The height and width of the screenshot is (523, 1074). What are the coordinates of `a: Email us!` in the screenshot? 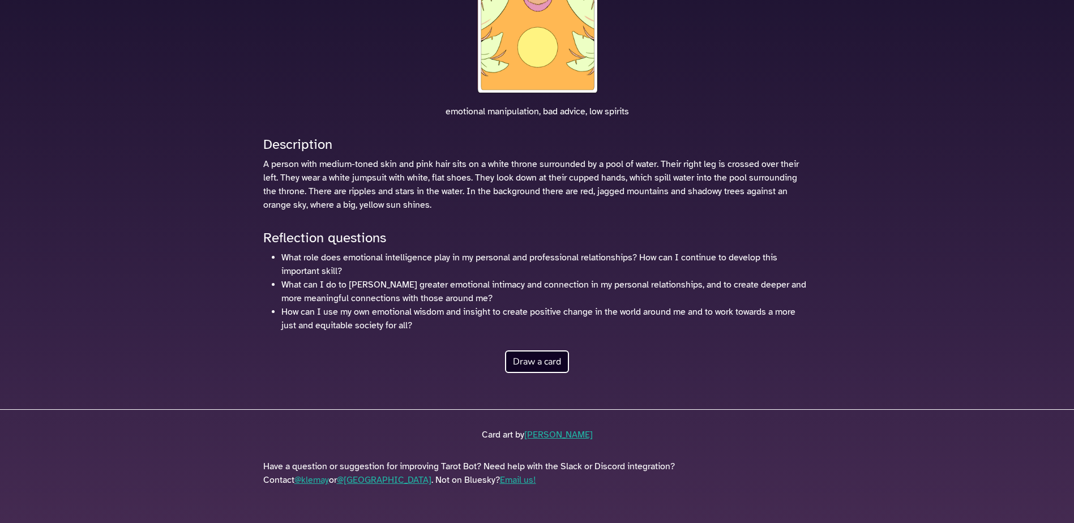 It's located at (518, 480).